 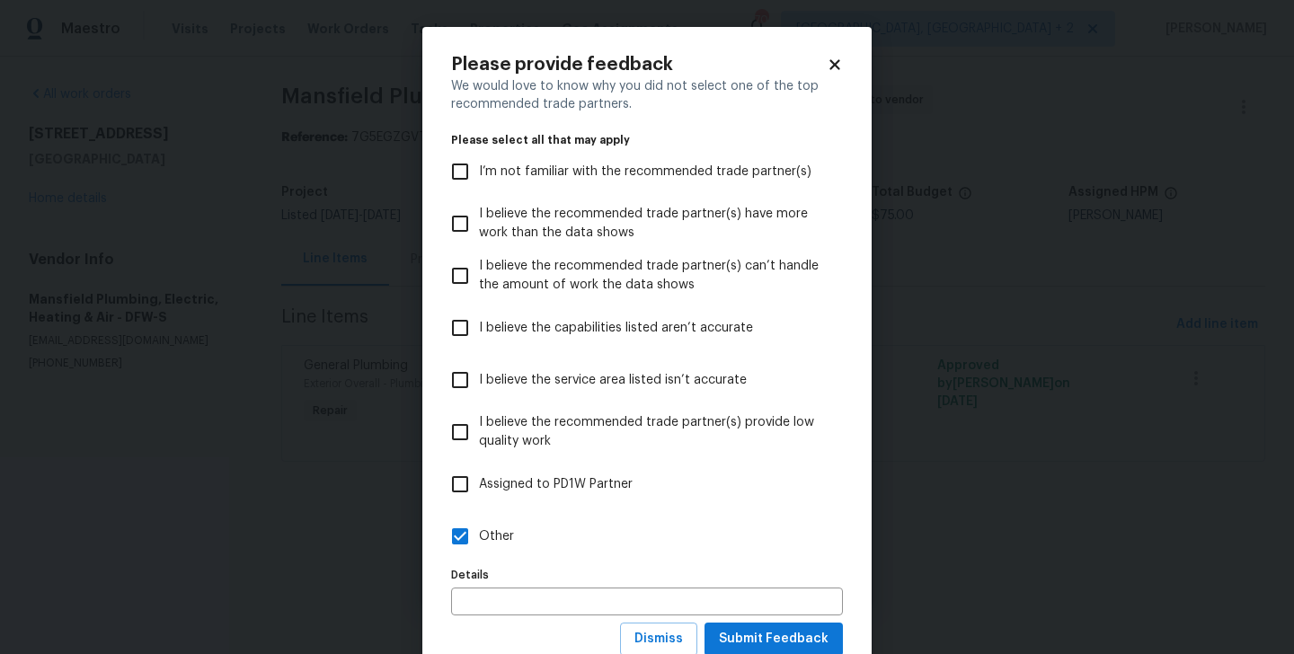 What do you see at coordinates (653, 432) in the screenshot?
I see `span: I believe the recommended trade partner(s) provide low quality work` at bounding box center [653, 432].